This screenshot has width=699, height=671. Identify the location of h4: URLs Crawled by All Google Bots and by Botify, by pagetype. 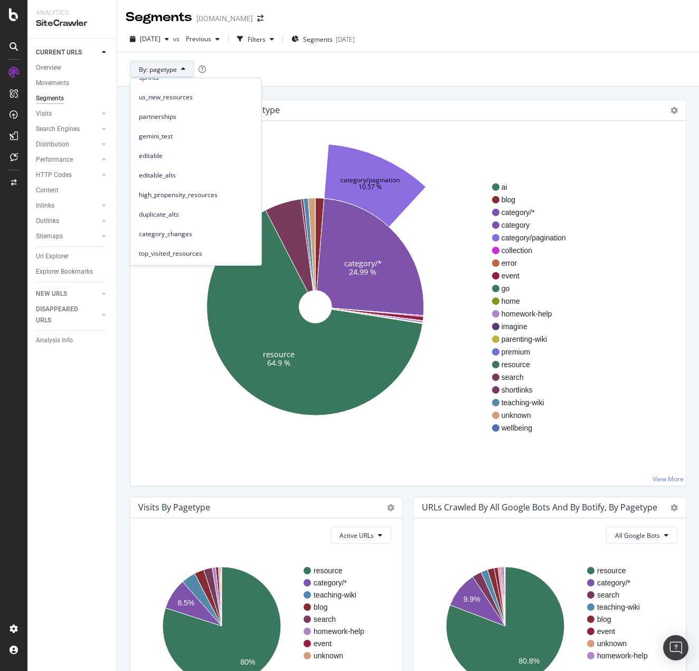
(540, 507).